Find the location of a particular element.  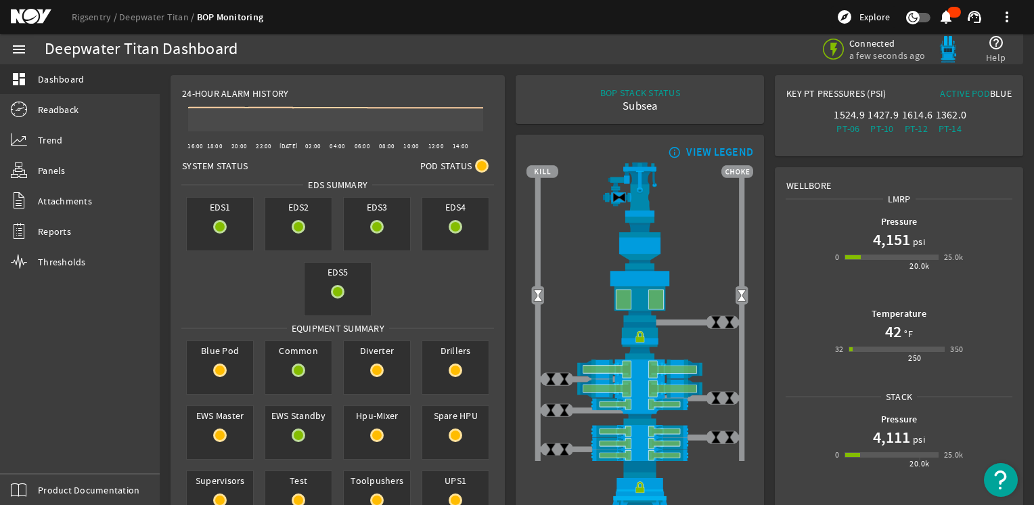

span: EWS Master is located at coordinates (220, 415).